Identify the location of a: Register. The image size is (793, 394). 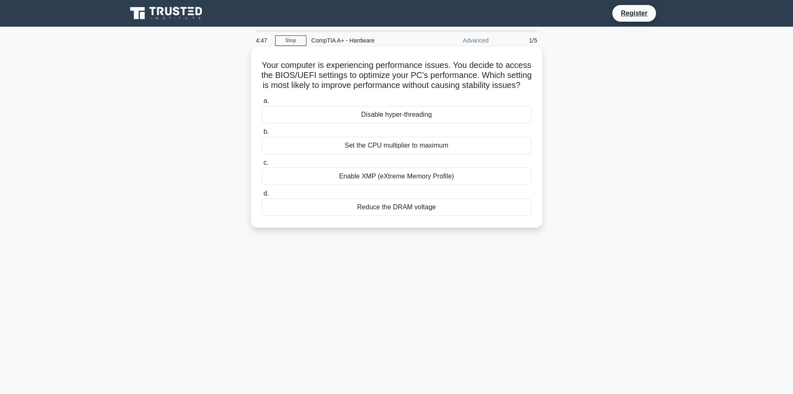
(634, 13).